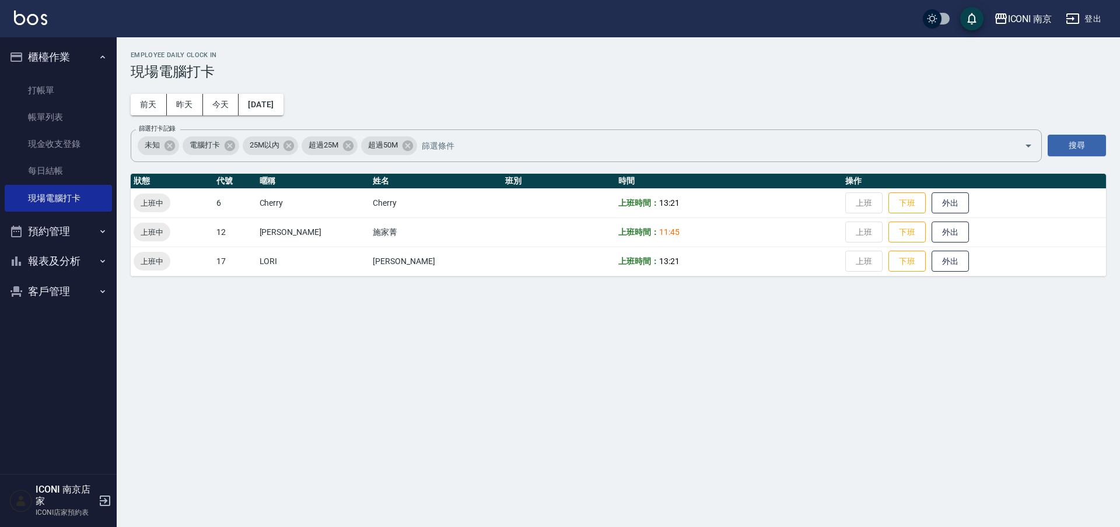  Describe the element at coordinates (58, 57) in the screenshot. I see `button: 櫃檯作業` at that location.